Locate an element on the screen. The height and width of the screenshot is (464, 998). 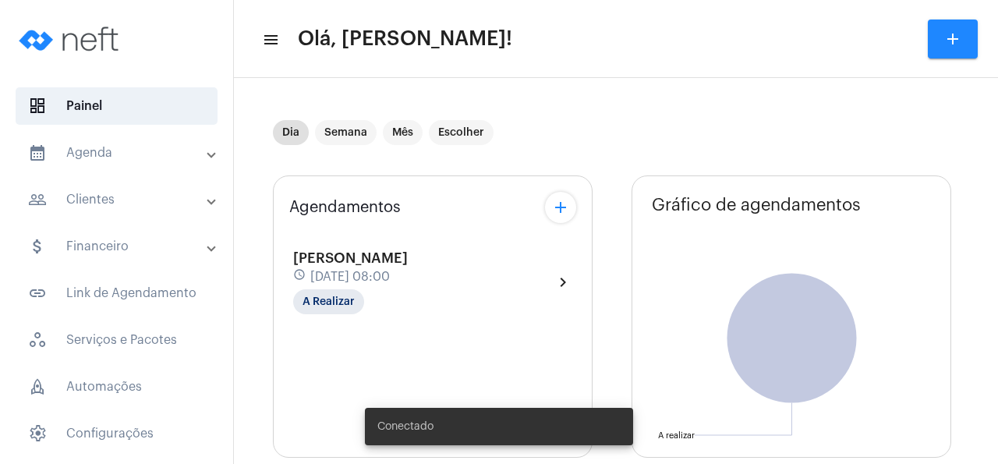
span: Configurações is located at coordinates (116, 434).